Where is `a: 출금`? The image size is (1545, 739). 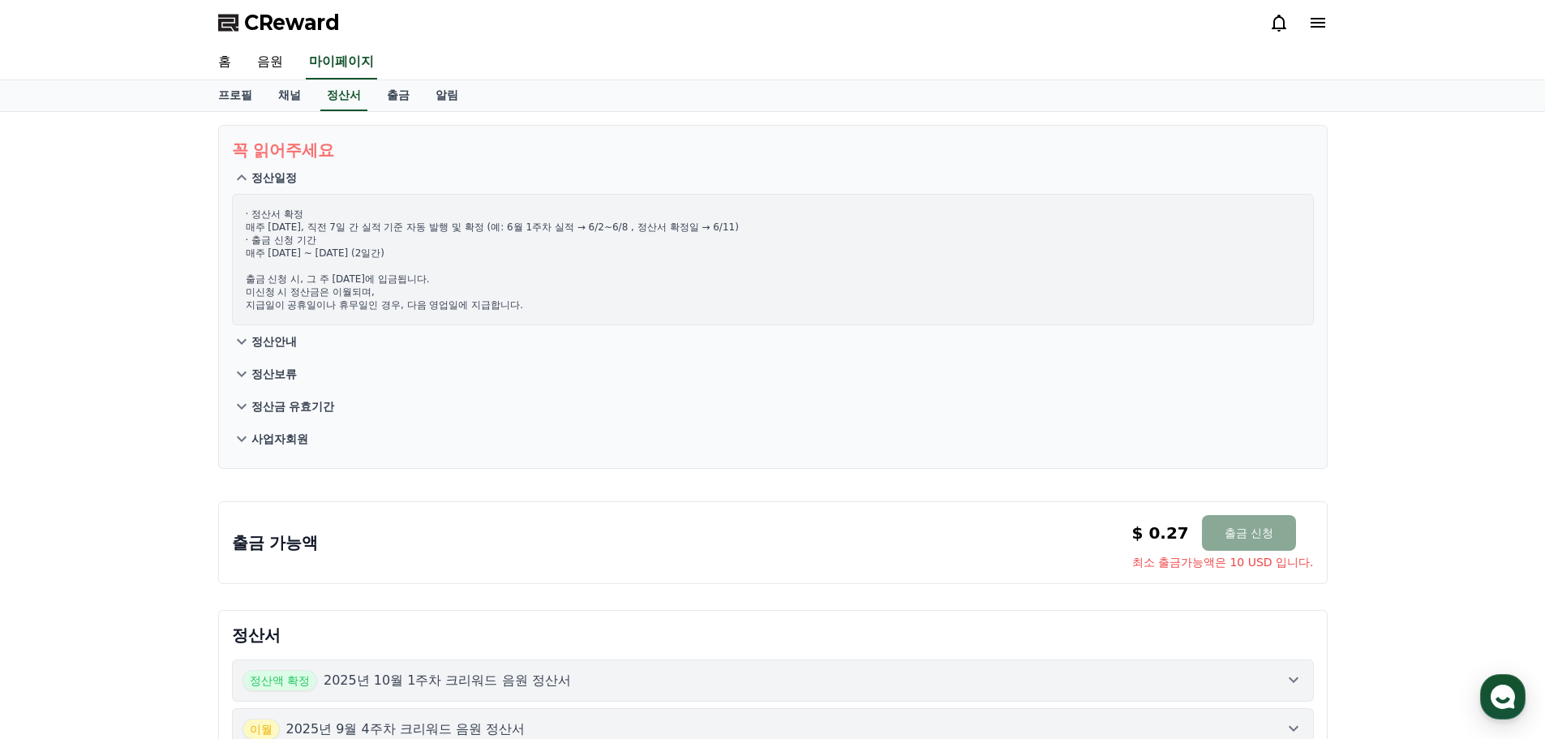
a: 출금 is located at coordinates (398, 96).